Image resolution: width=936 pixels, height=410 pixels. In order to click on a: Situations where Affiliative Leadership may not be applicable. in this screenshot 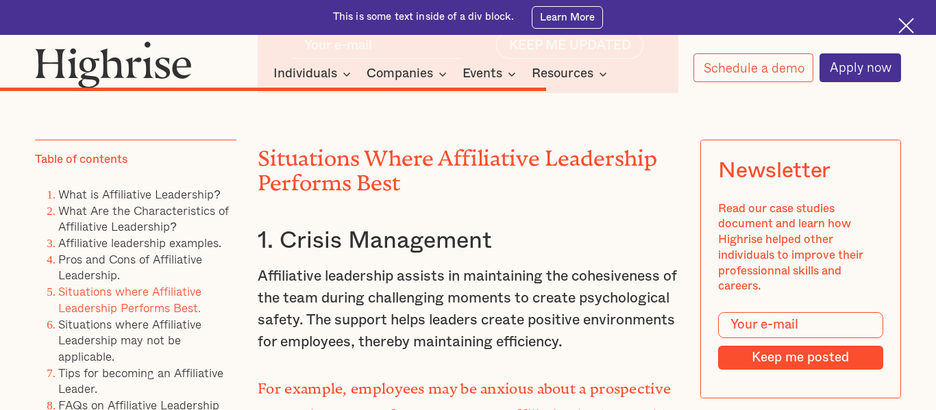, I will do `click(130, 341)`.